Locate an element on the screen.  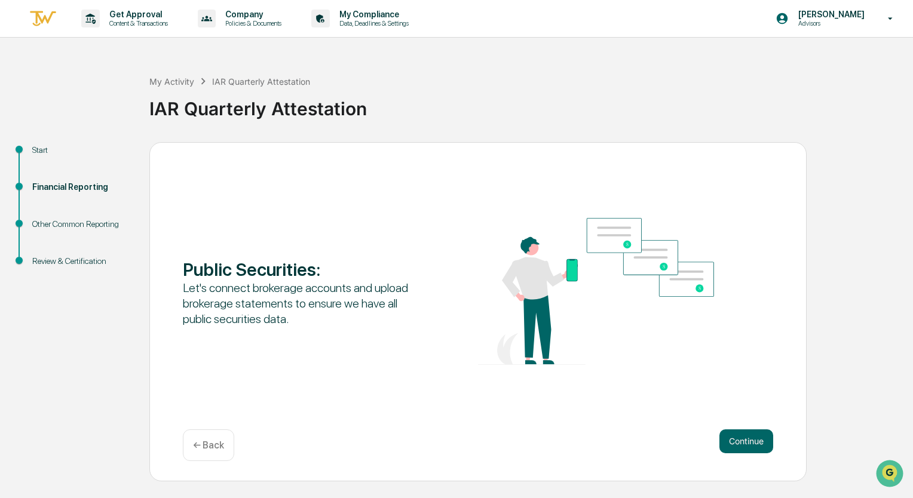
span: Preclearance is located at coordinates (50, 156).